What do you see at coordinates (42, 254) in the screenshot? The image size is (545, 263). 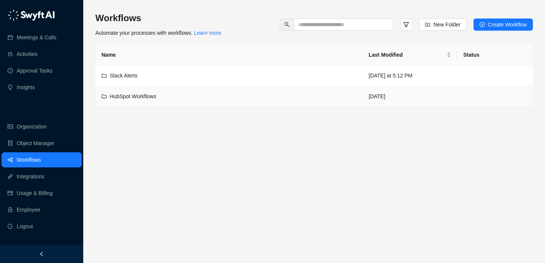 I see `span: left` at bounding box center [42, 254].